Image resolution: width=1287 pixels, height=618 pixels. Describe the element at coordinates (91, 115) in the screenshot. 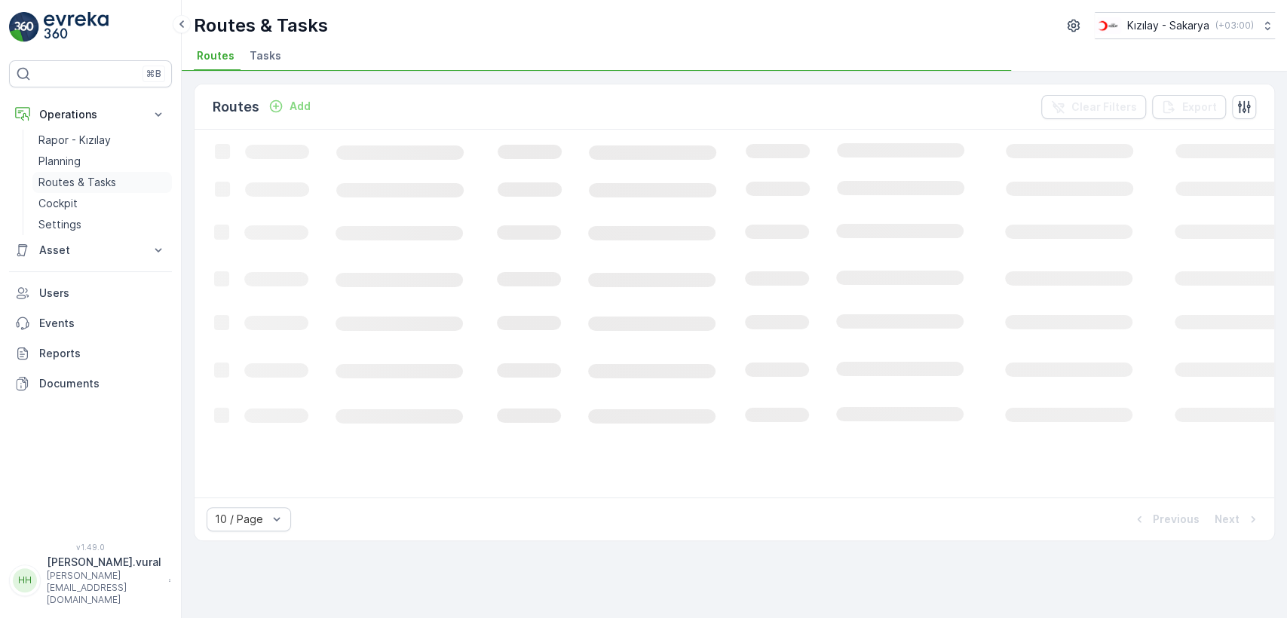

I see `p: Operations` at that location.